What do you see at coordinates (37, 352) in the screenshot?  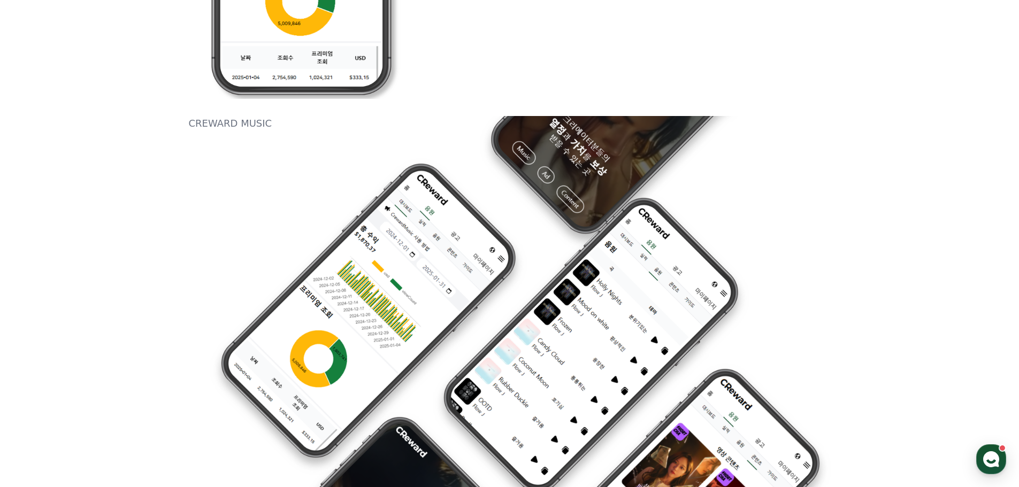 I see `a: 홈` at bounding box center [37, 352].